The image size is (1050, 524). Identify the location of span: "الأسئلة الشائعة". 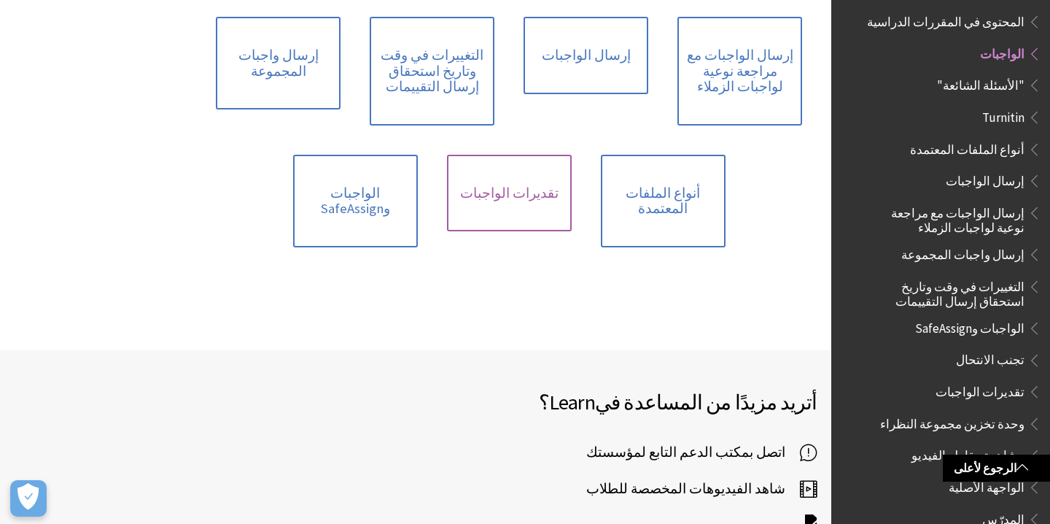
(981, 82).